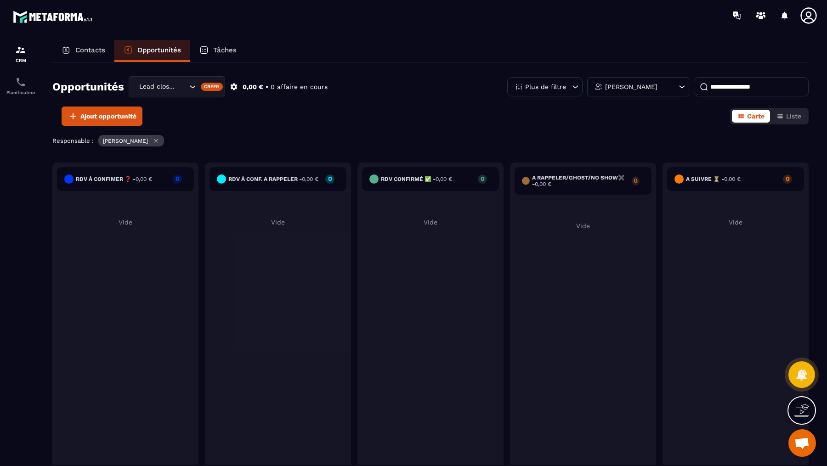  I want to click on h6: Rdv confirmé ✅ -, so click(416, 179).